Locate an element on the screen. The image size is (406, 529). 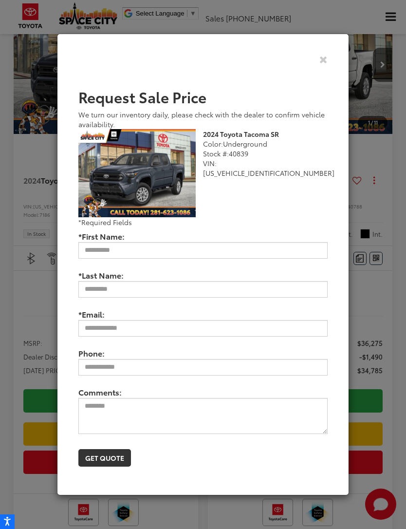
span: *Required Fields is located at coordinates (105, 222).